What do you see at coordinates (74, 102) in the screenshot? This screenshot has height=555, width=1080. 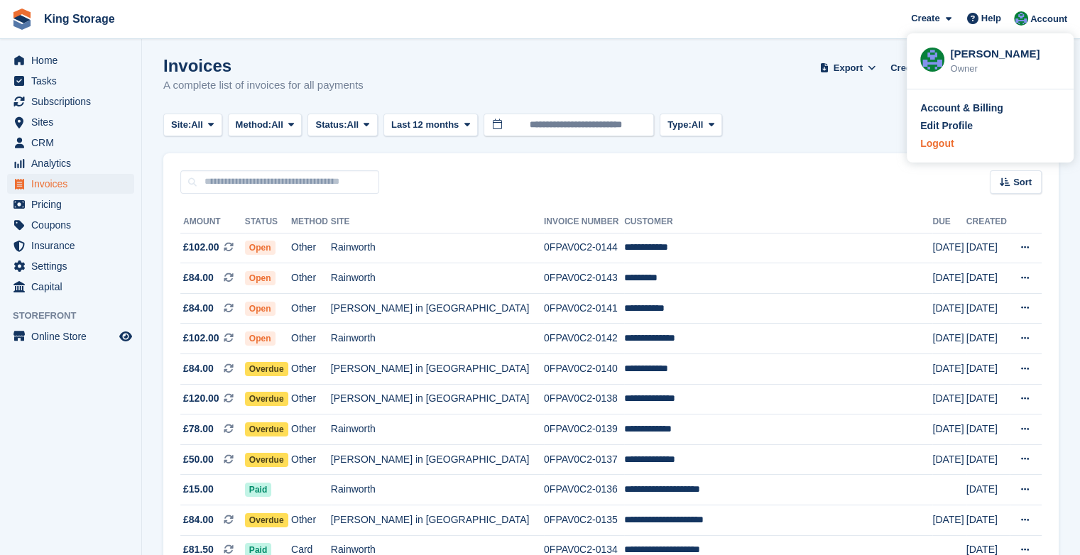 I see `span: Subscriptions` at bounding box center [74, 102].